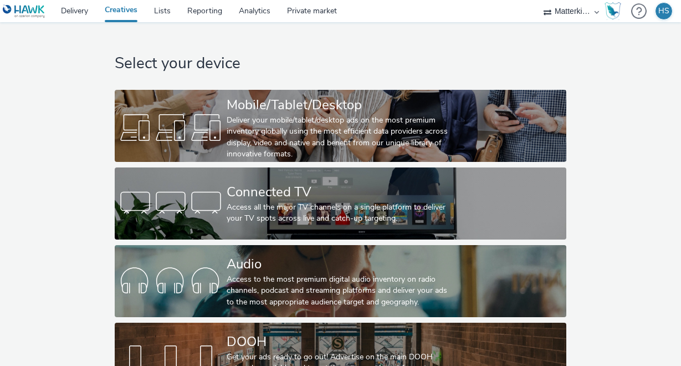 The width and height of the screenshot is (681, 366). Describe the element at coordinates (338, 192) in the screenshot. I see `div: Connected TV` at that location.